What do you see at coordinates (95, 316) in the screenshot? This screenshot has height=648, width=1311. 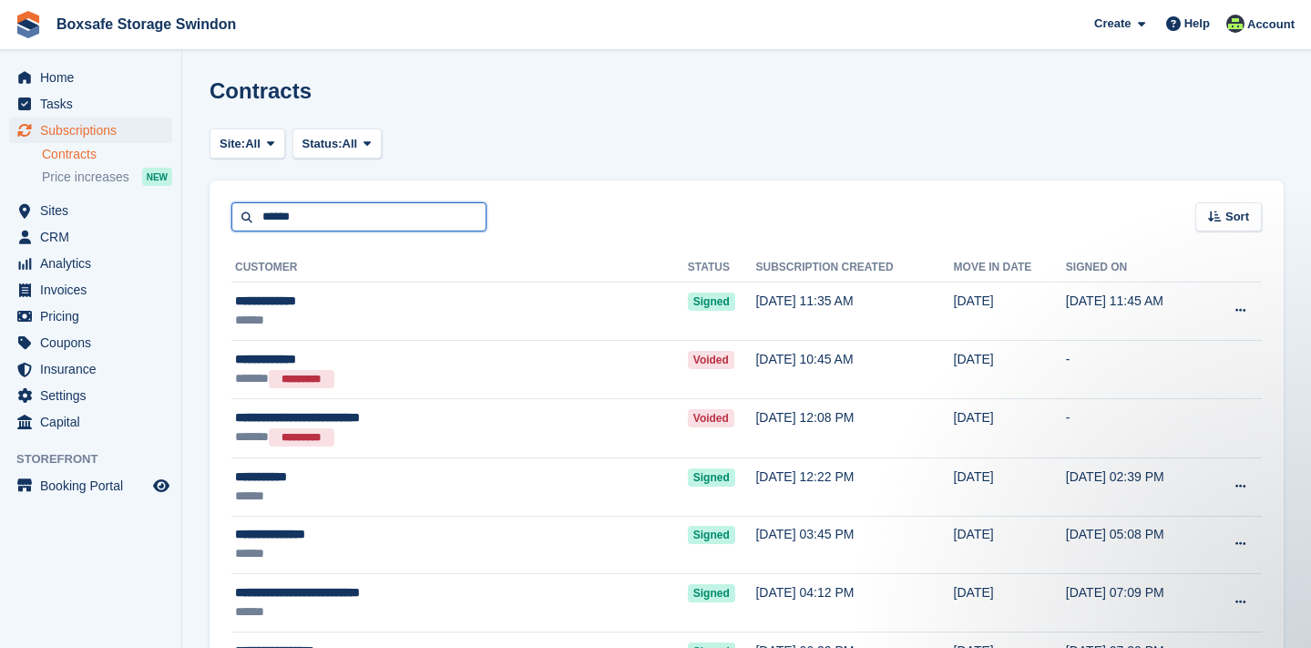 I see `span: Pricing` at bounding box center [95, 316].